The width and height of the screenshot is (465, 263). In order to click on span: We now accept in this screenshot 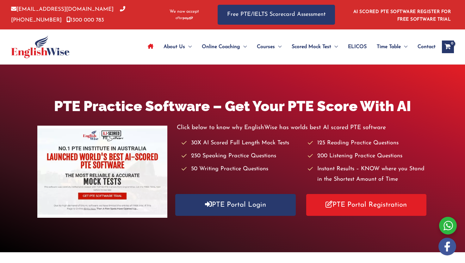, I will do `click(184, 12)`.